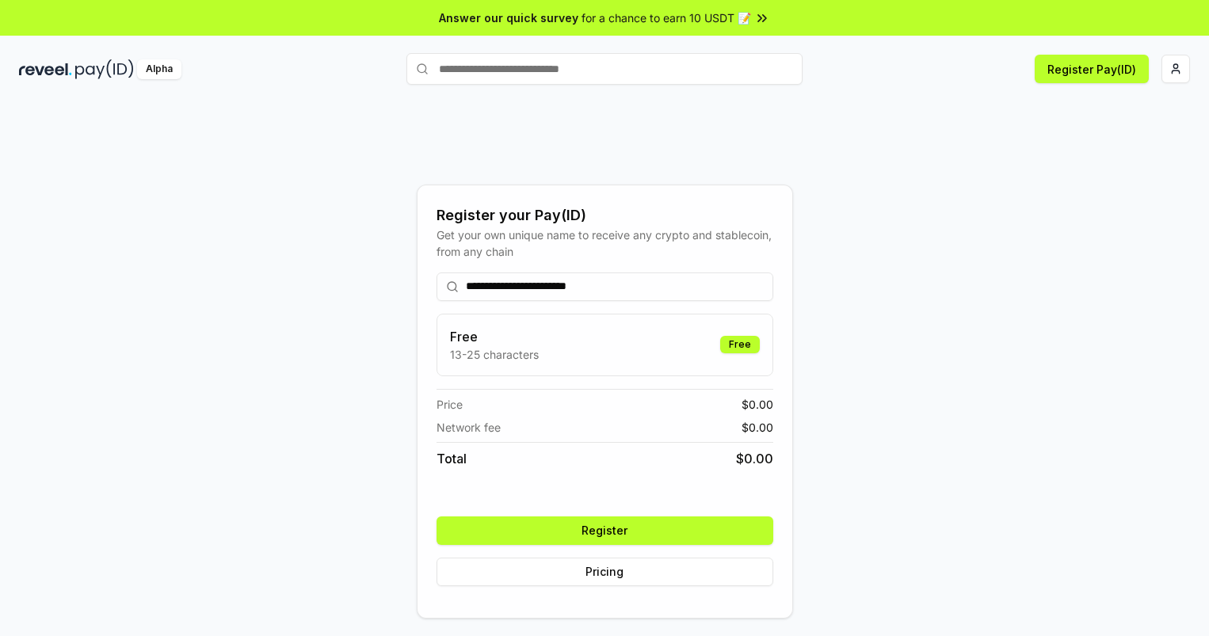 The height and width of the screenshot is (636, 1209). What do you see at coordinates (605, 216) in the screenshot?
I see `div: Register your Pay(ID)` at bounding box center [605, 216].